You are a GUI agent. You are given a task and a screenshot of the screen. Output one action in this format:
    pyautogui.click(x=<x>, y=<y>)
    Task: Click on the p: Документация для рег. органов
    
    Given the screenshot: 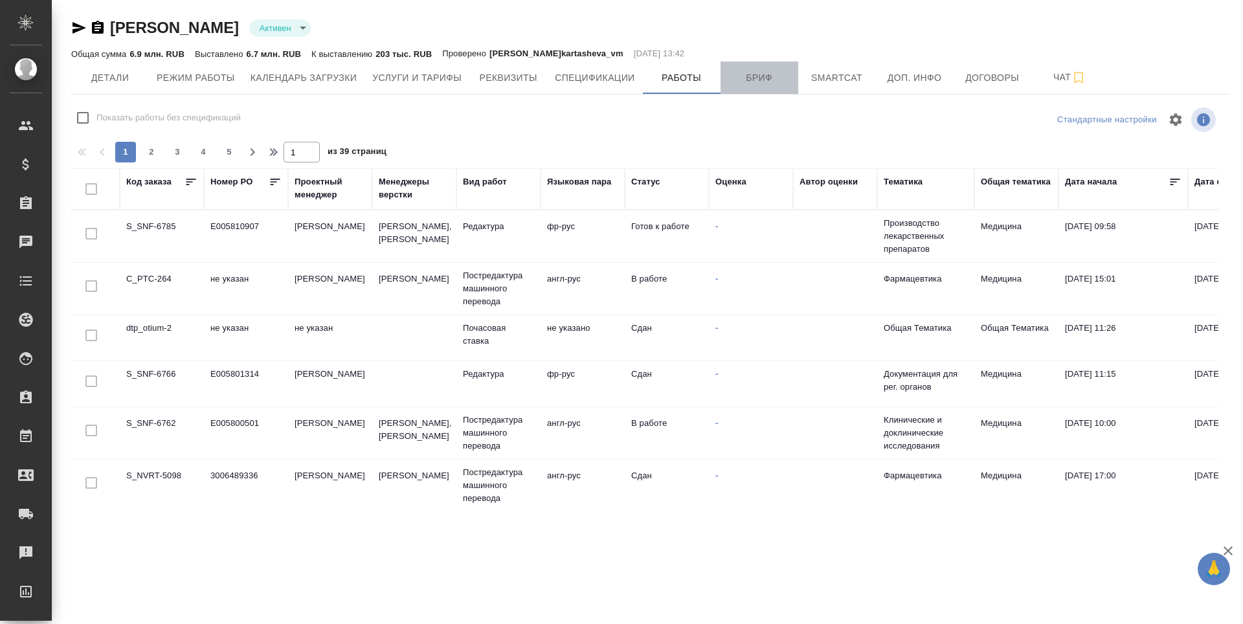 What is the action you would take?
    pyautogui.click(x=925, y=381)
    